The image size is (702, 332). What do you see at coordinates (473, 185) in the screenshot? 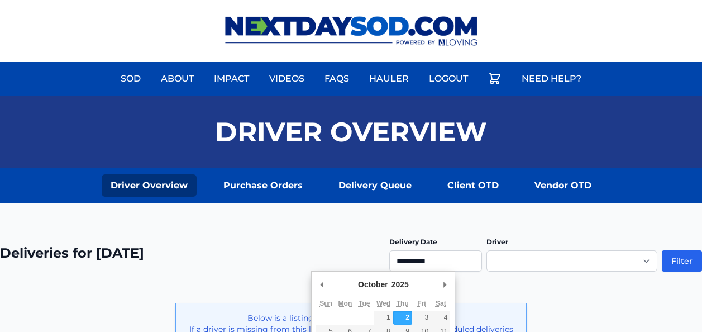
I see `a: Client OTD` at bounding box center [473, 185].